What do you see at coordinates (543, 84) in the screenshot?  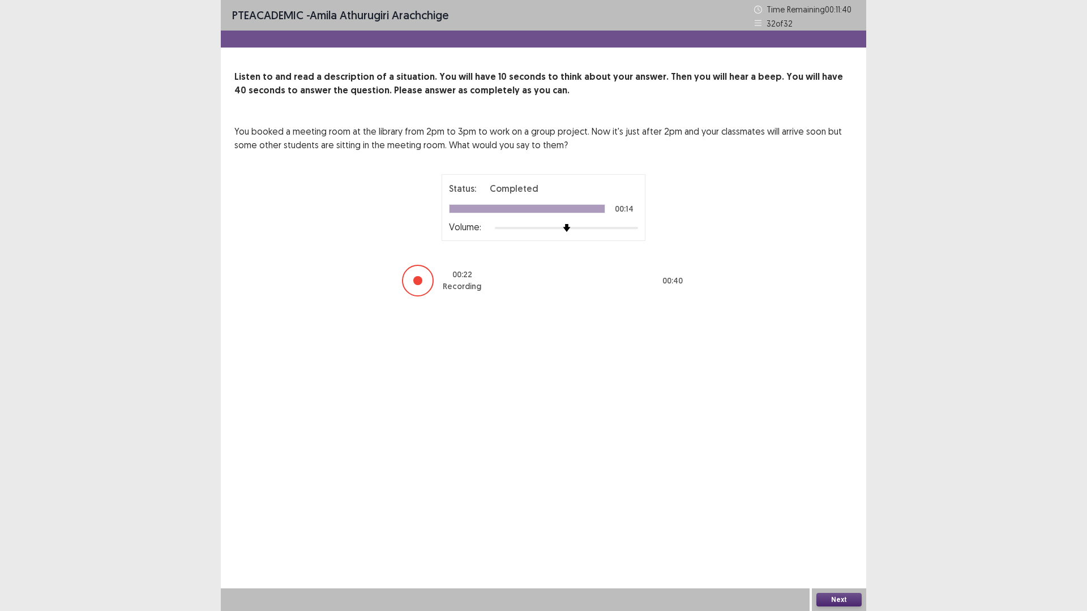 I see `p: Listen to and read a description of a situation. You will have 10 seconds to think about your ans...` at bounding box center [543, 84].